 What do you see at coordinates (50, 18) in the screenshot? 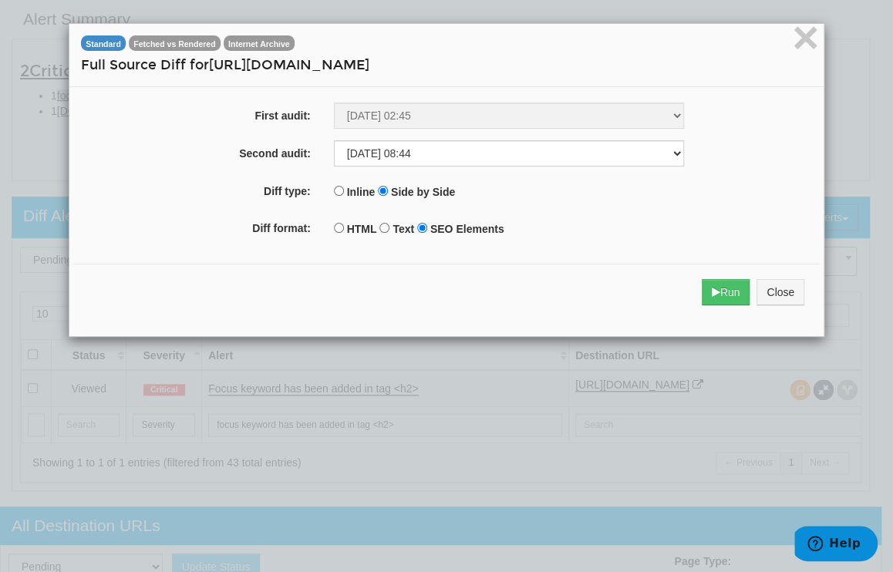
I see `span: Help` at bounding box center [50, 18].